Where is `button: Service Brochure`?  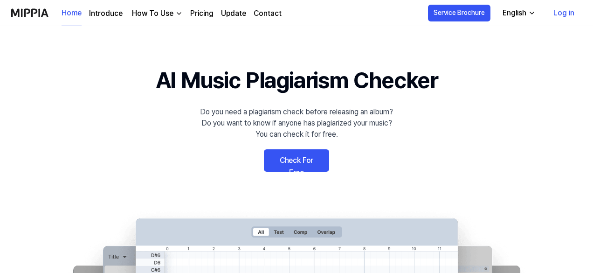 button: Service Brochure is located at coordinates (459, 13).